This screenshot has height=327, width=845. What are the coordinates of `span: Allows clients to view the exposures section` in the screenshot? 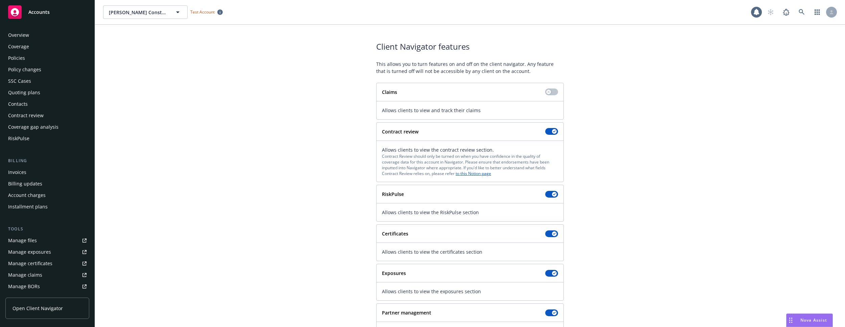 It's located at (470, 291).